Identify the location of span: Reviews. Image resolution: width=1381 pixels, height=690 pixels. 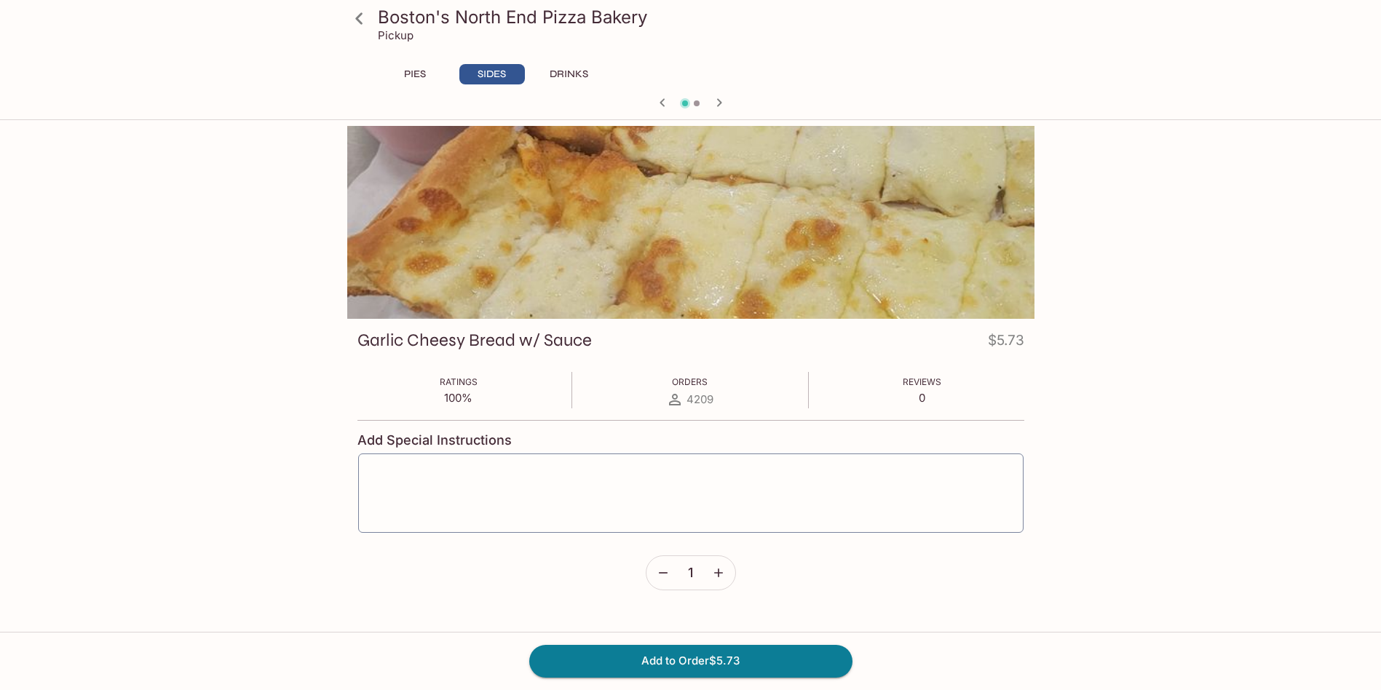
(922, 381).